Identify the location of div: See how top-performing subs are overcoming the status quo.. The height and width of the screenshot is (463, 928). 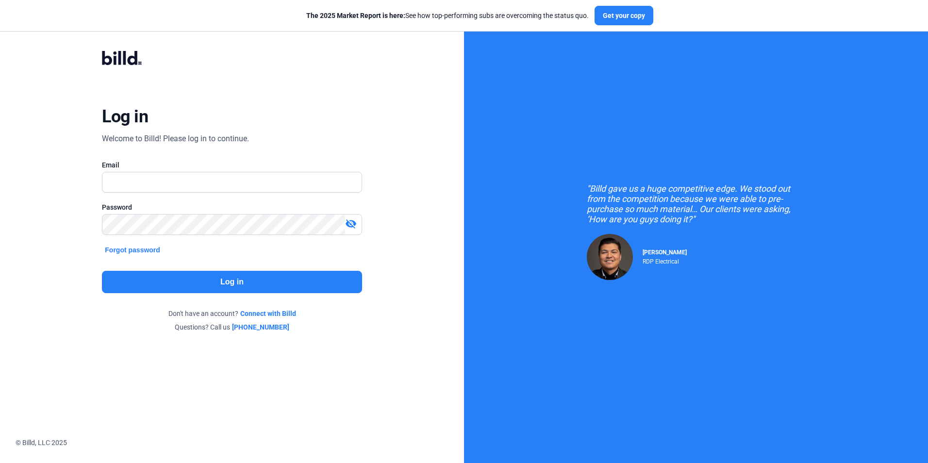
(448, 16).